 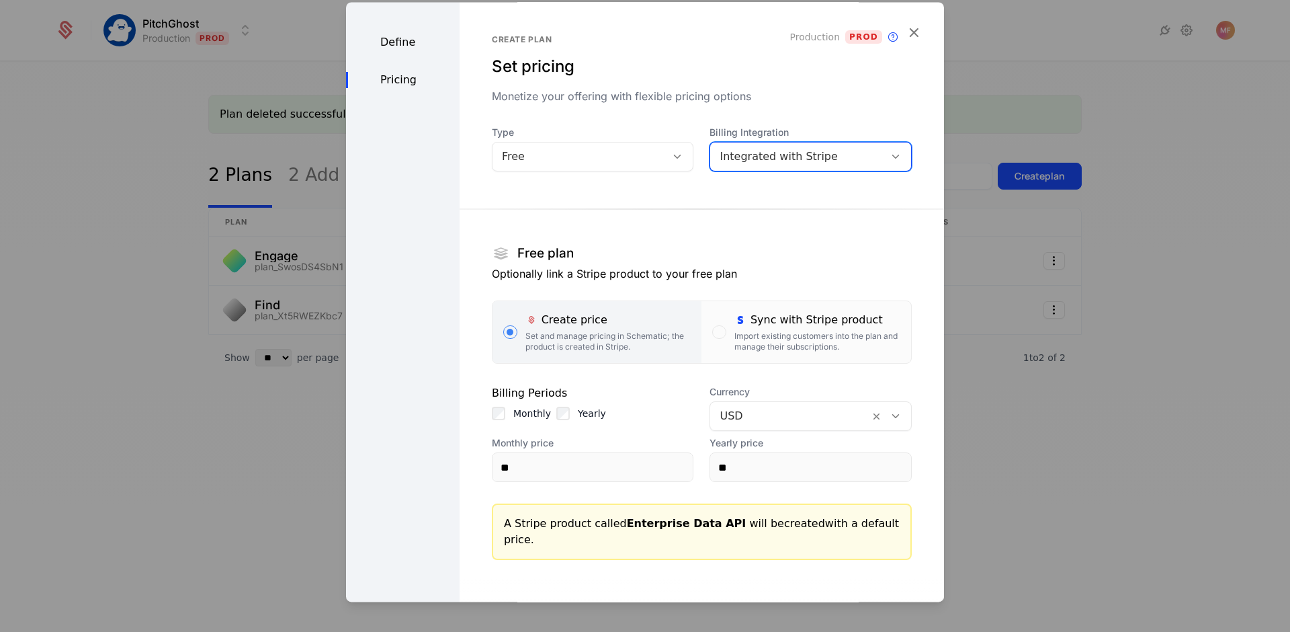 I want to click on label: Monthly price, so click(x=593, y=443).